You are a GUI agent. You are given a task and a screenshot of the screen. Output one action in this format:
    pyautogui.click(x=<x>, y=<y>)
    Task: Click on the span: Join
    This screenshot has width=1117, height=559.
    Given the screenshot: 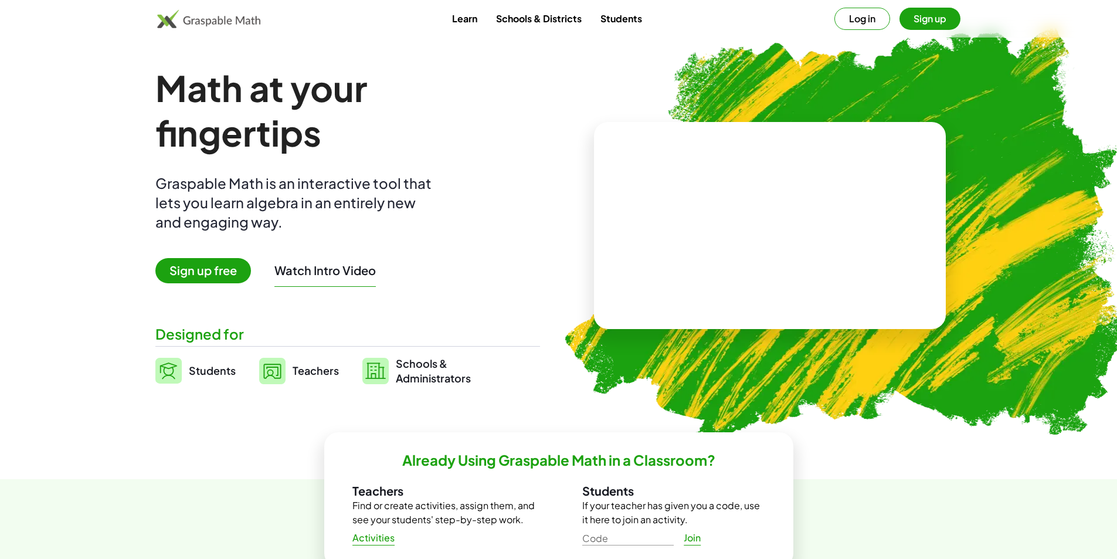 What is the action you would take?
    pyautogui.click(x=692, y=538)
    